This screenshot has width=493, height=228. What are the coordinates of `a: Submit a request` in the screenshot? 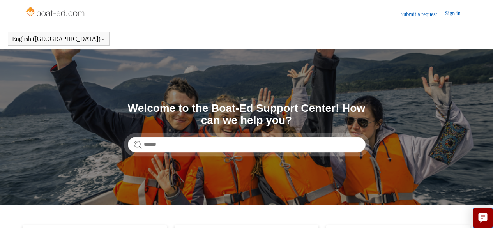 It's located at (422, 14).